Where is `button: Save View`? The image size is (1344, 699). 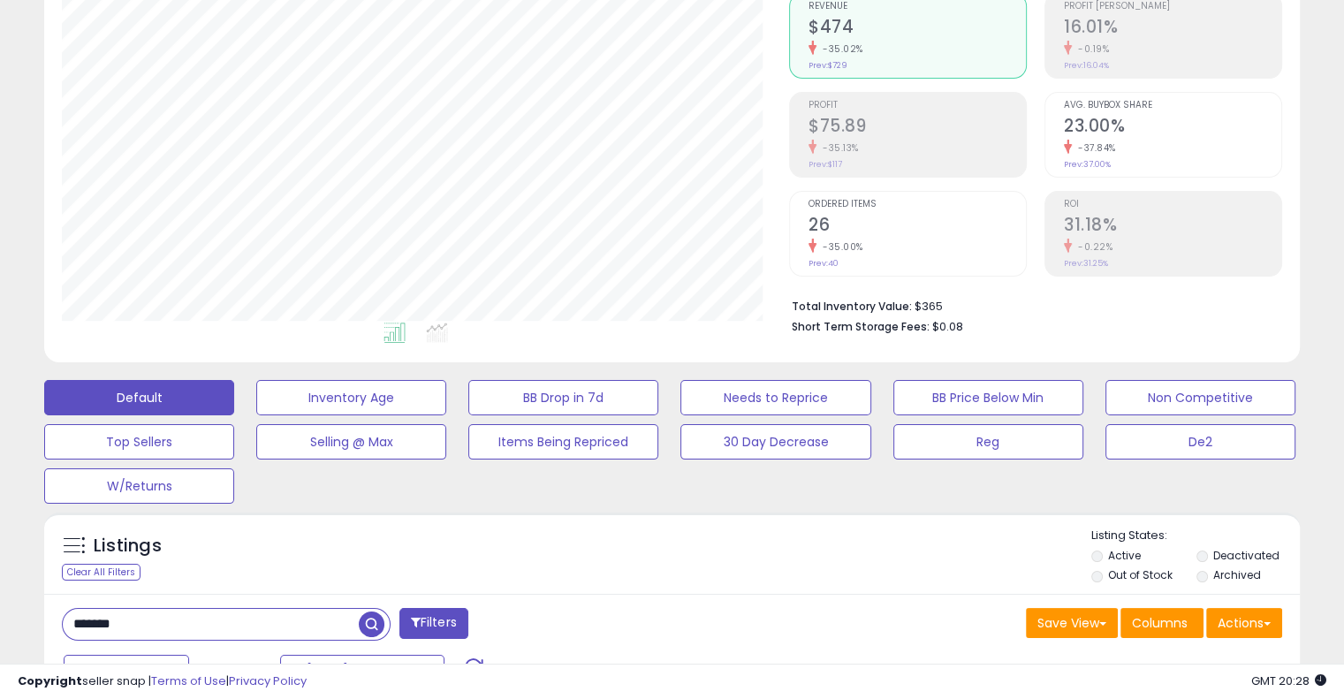 button: Save View is located at coordinates (1072, 623).